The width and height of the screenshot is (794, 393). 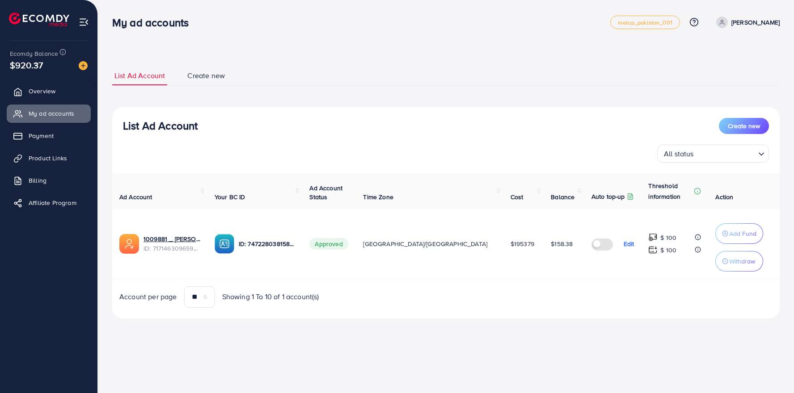 What do you see at coordinates (49, 91) in the screenshot?
I see `a: Overview` at bounding box center [49, 91].